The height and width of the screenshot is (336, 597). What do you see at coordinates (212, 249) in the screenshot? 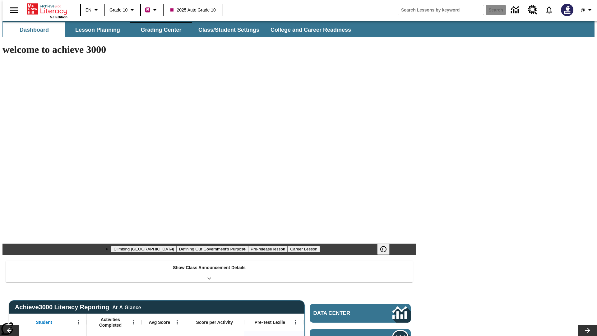
I see `button: Slide 2 Defining Our Government's Purpose` at bounding box center [212, 249].